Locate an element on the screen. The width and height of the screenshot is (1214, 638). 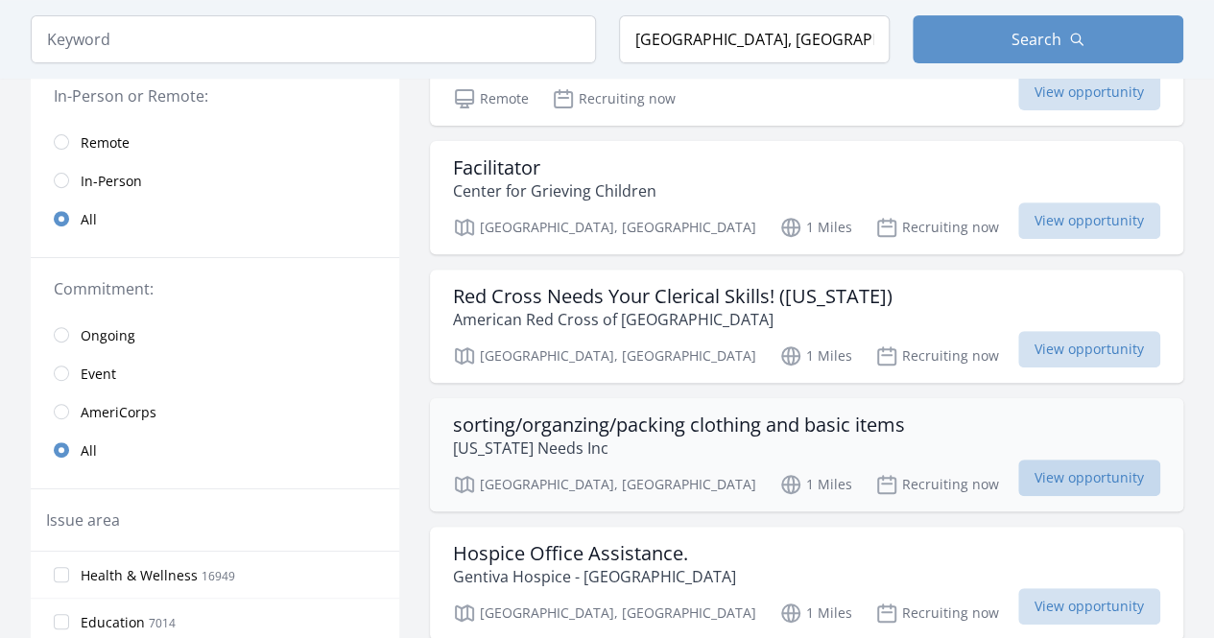
p: Center for Grieving Children is located at coordinates (555, 191).